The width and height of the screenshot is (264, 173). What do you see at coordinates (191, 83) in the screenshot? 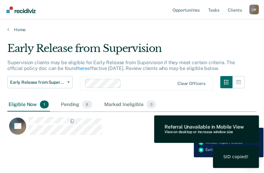
I see `div: Clear officers` at bounding box center [191, 83].